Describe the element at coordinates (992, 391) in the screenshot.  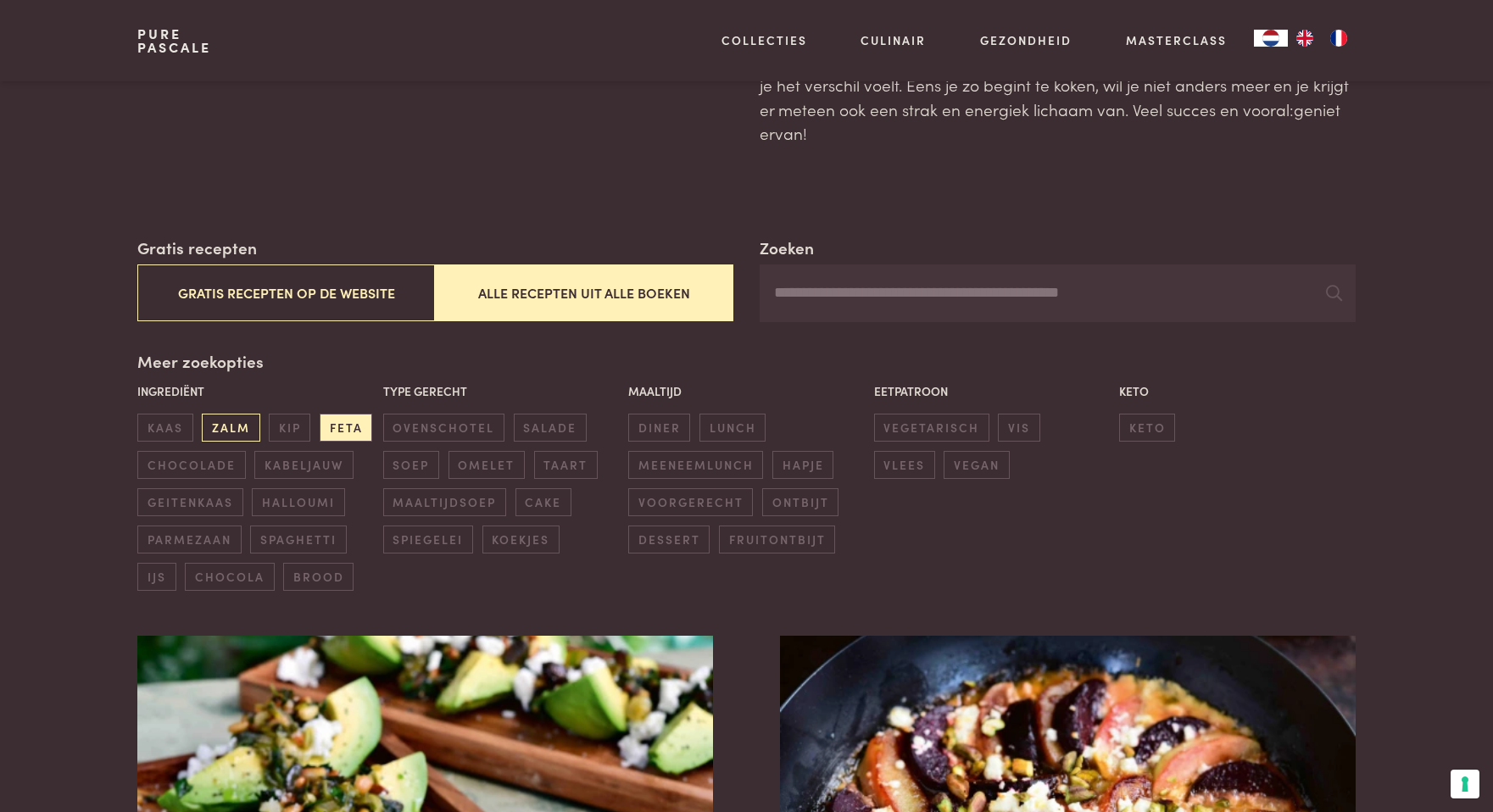
I see `p: Eetpatroon` at that location.